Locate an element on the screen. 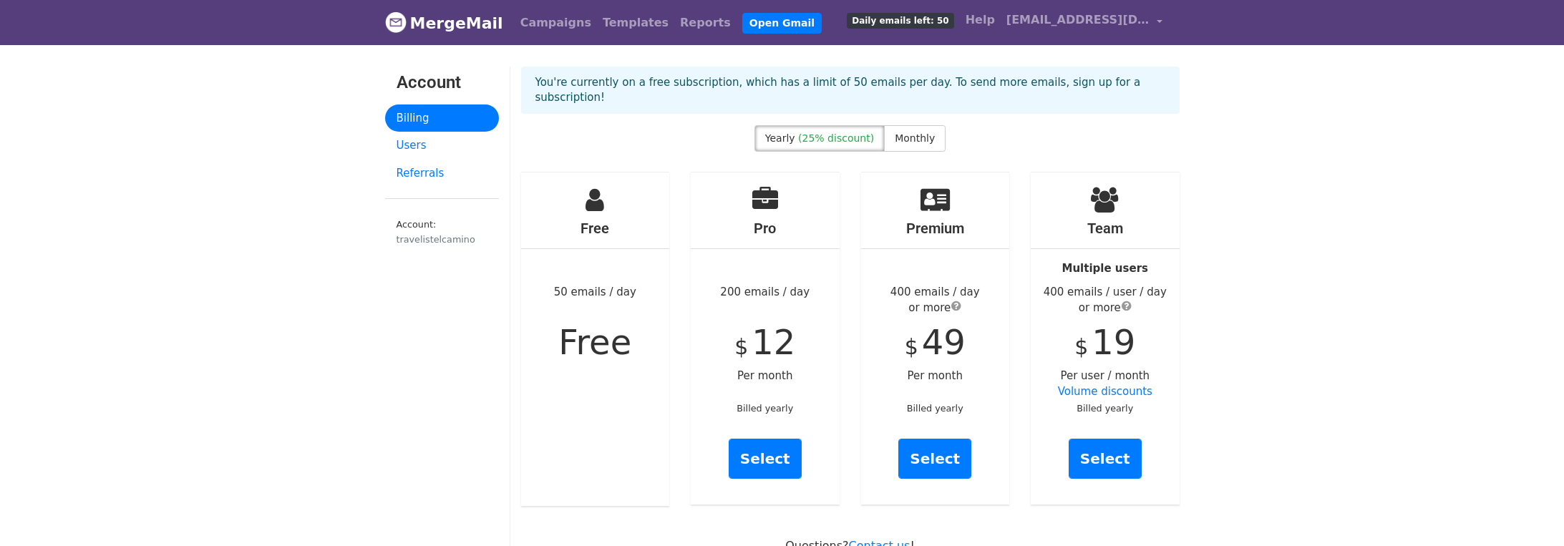  div: 200 emails / day Per month is located at coordinates (765, 339).